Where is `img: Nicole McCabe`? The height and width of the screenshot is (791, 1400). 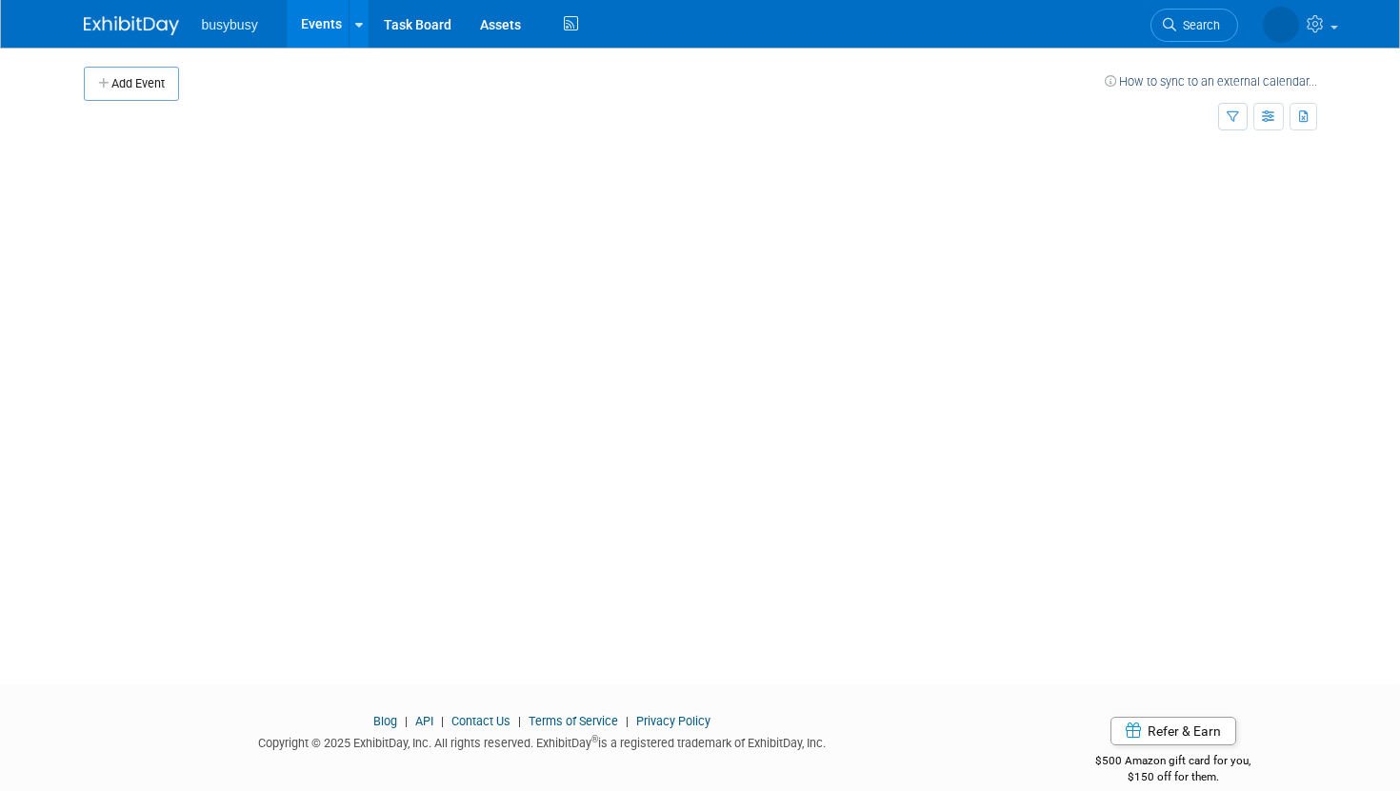 img: Nicole McCabe is located at coordinates (1281, 25).